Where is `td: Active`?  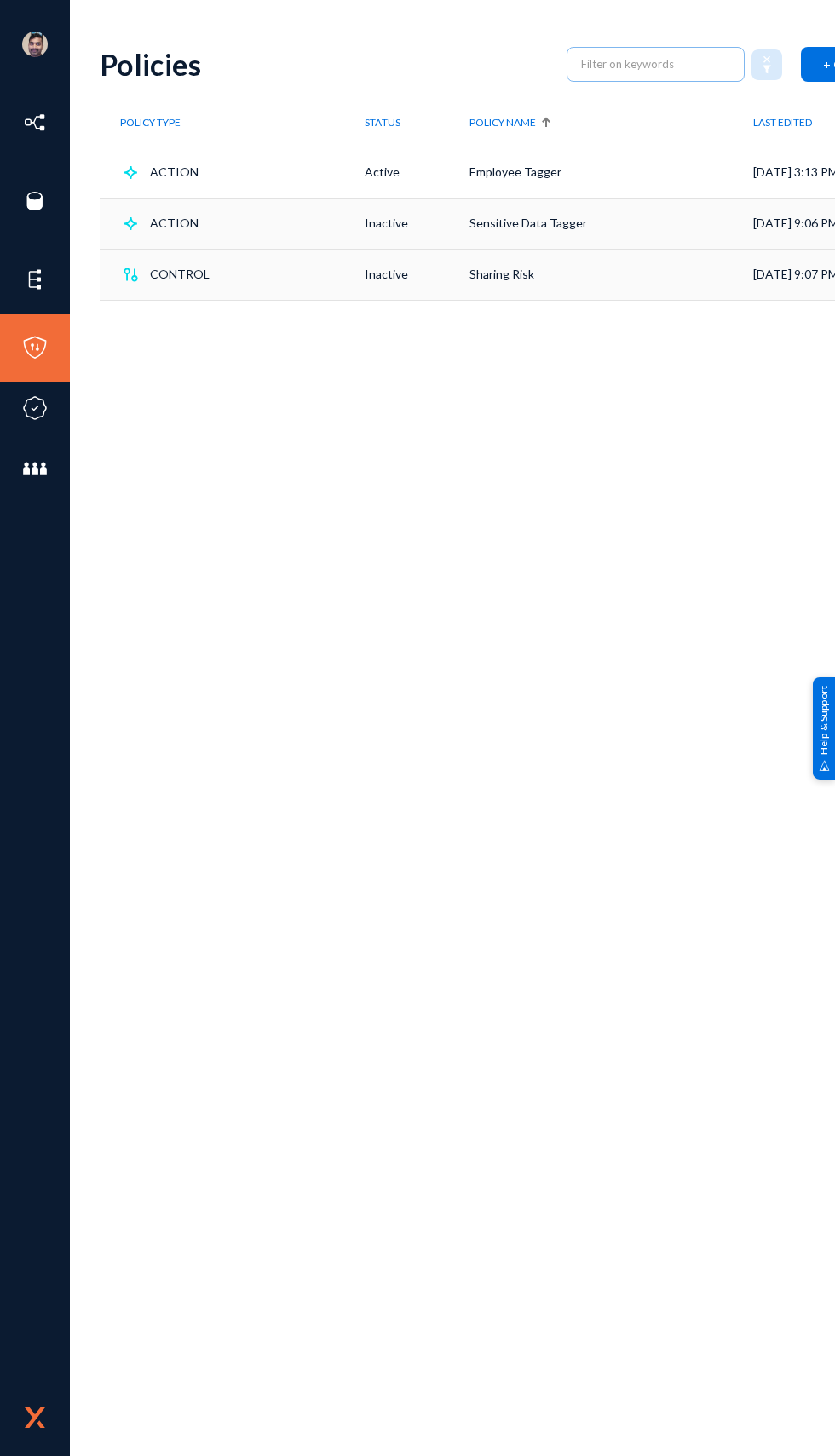 td: Active is located at coordinates (417, 172).